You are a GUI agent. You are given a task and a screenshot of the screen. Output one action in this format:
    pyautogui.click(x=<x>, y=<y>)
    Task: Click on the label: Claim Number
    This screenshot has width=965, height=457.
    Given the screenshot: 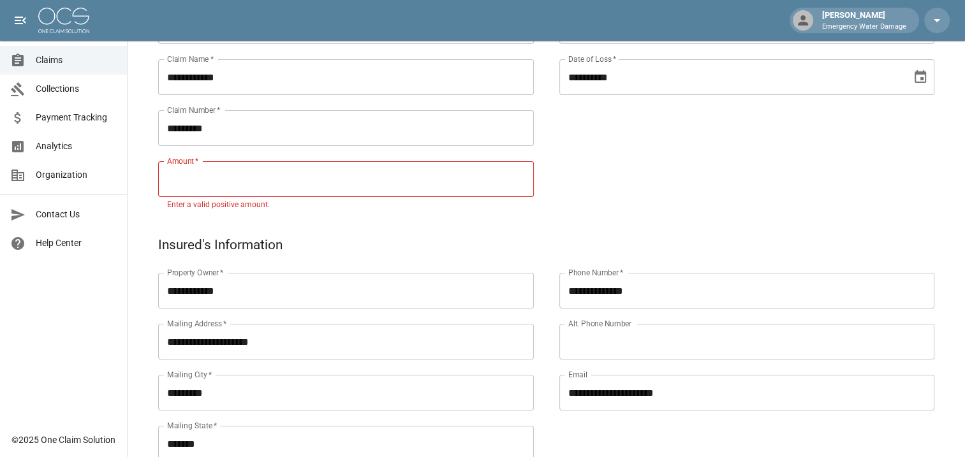 What is the action you would take?
    pyautogui.click(x=193, y=110)
    